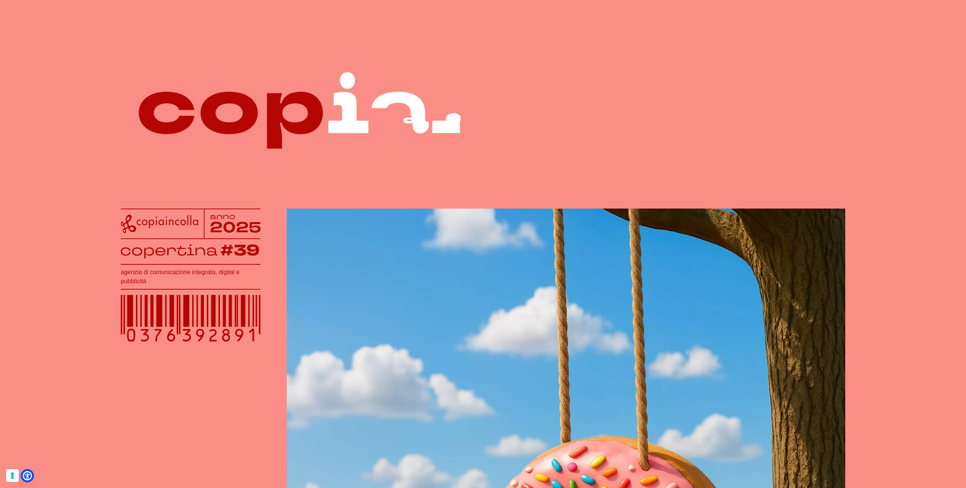  What do you see at coordinates (12, 476) in the screenshot?
I see `button: Le tue preferenze relative al consenso per le tecnologie di tracciamento` at bounding box center [12, 476].